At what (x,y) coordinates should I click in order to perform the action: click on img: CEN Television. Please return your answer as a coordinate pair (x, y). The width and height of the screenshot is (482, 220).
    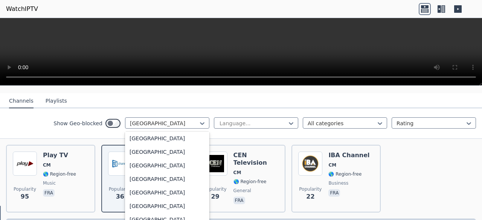
    Looking at the image, I should click on (215, 164).